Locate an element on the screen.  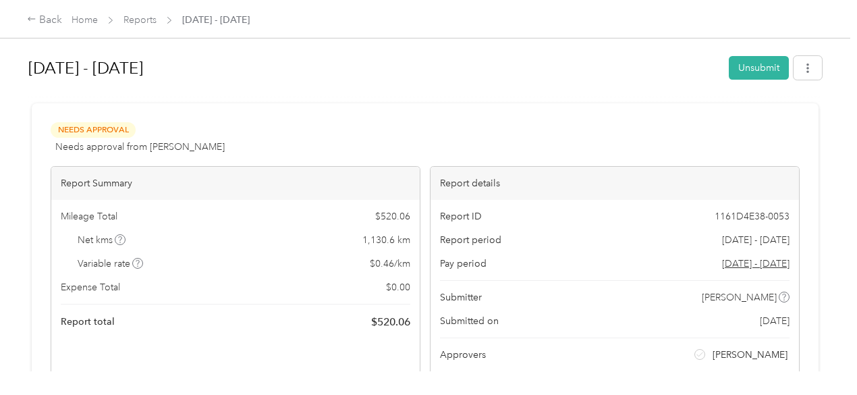
span: 1161D4E38-0053 is located at coordinates (752, 216).